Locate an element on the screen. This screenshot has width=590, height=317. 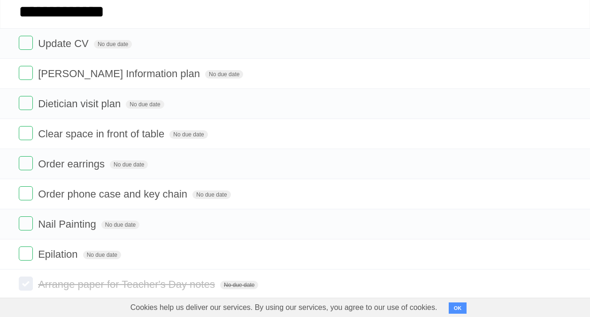
span: Arrange paper for Teacher's Day notes is located at coordinates (128, 284).